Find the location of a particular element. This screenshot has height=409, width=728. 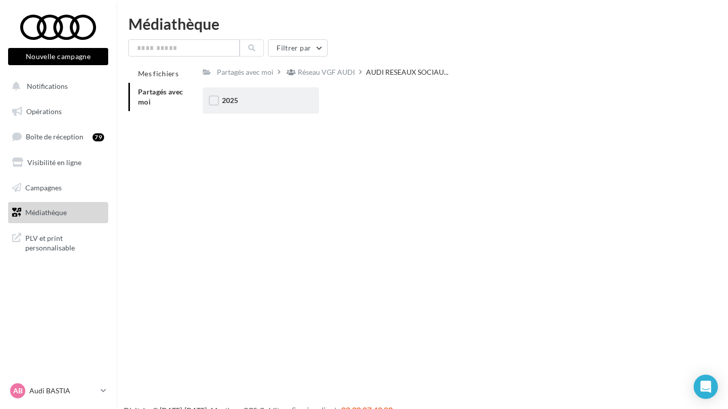

span: Mes fichiers is located at coordinates (158, 73).